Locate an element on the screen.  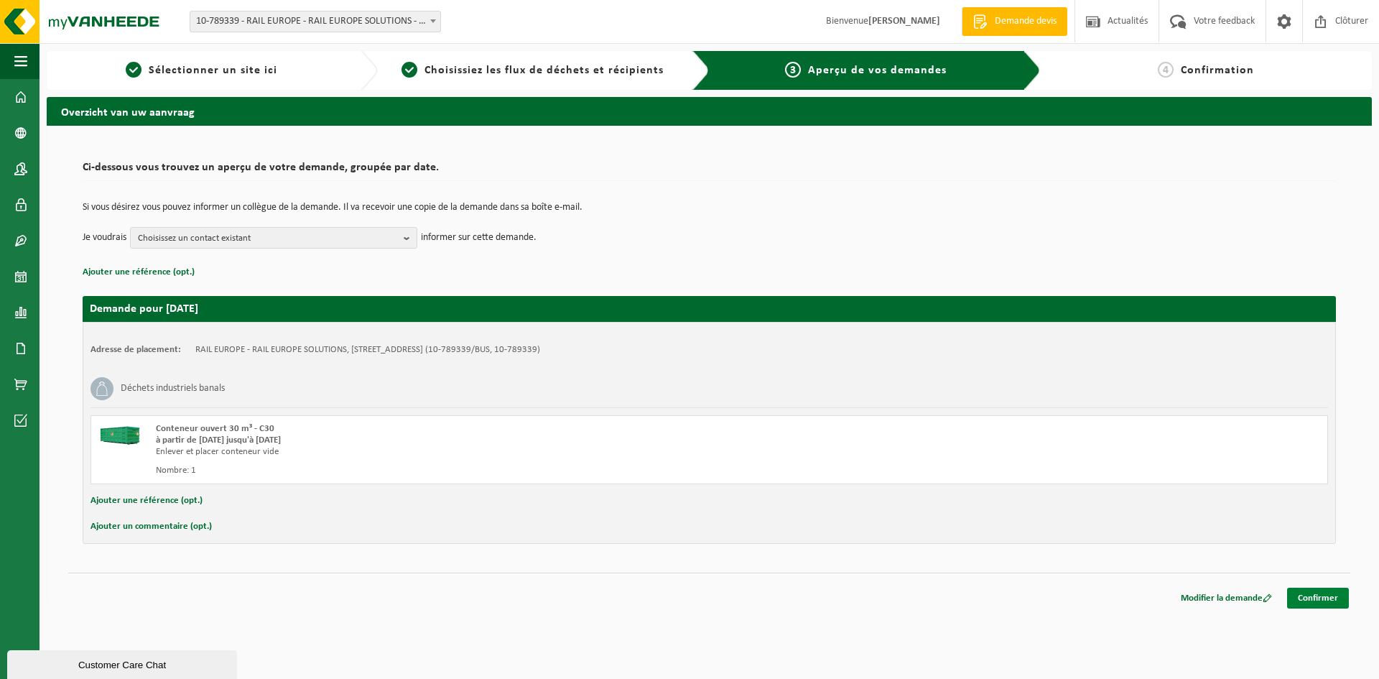
div: Nombre: 1 is located at coordinates (461, 470).